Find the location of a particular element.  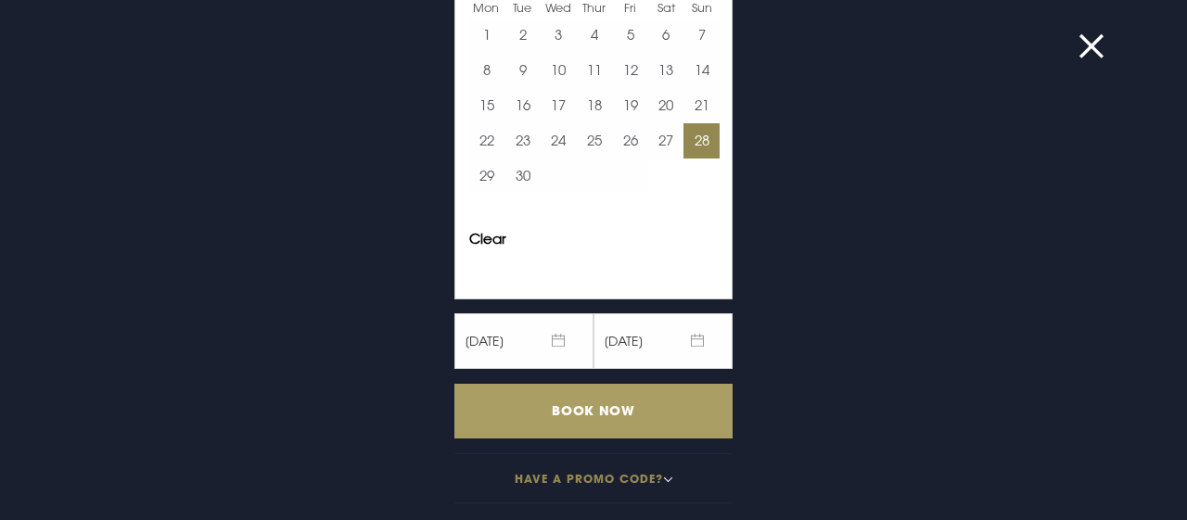

td: Choose Wednesday, September 3, 2025 as your end date. is located at coordinates (558, 35).